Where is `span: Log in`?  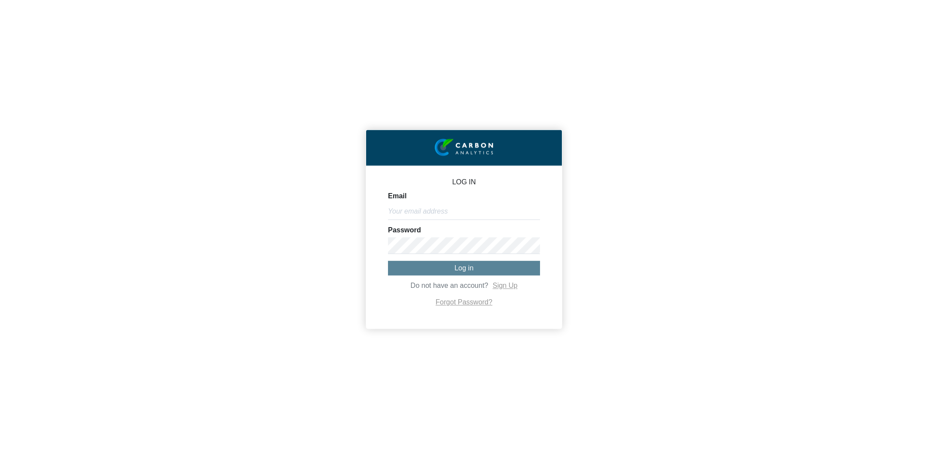 span: Log in is located at coordinates (464, 268).